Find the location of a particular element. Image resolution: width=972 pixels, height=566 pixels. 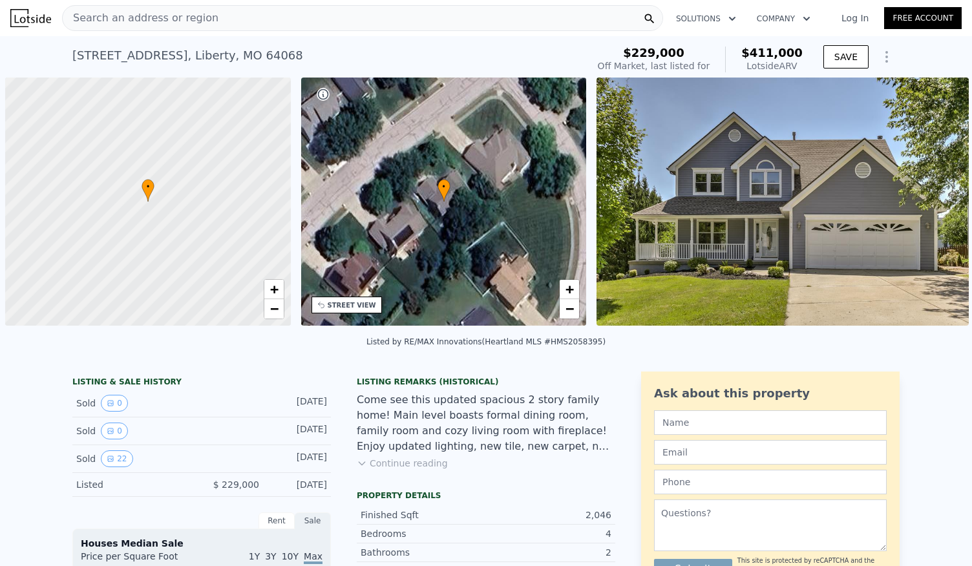

a: Free Account is located at coordinates (922, 18).